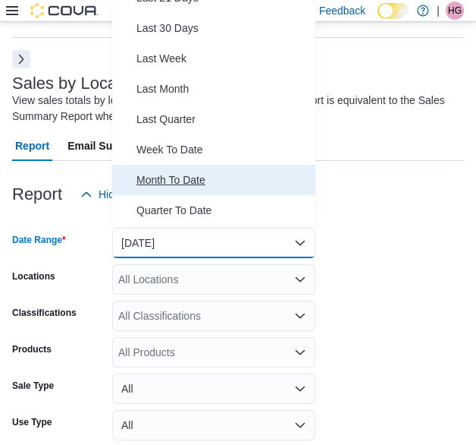  What do you see at coordinates (64, 11) in the screenshot?
I see `img: Cova` at bounding box center [64, 11].